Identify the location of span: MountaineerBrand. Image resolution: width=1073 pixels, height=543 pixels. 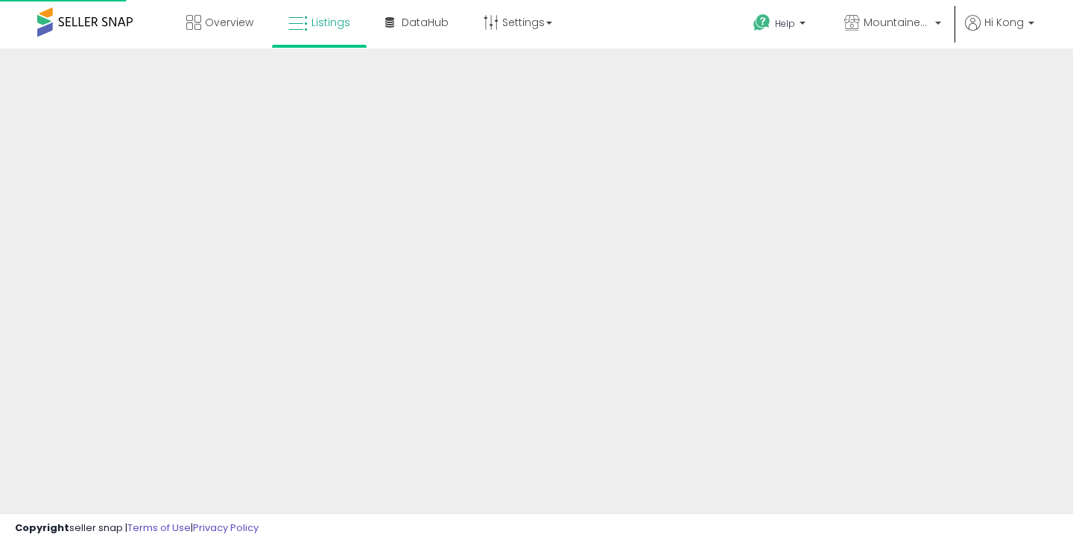
(897, 22).